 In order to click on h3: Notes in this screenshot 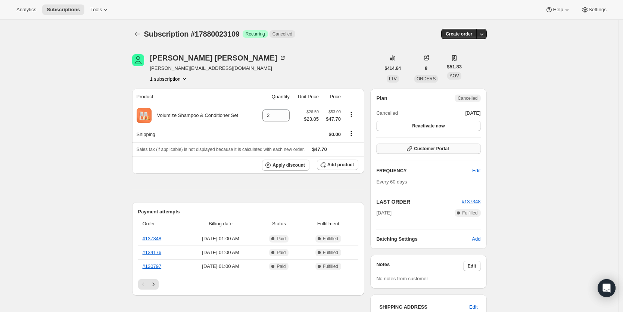, I will do `click(420, 266)`.